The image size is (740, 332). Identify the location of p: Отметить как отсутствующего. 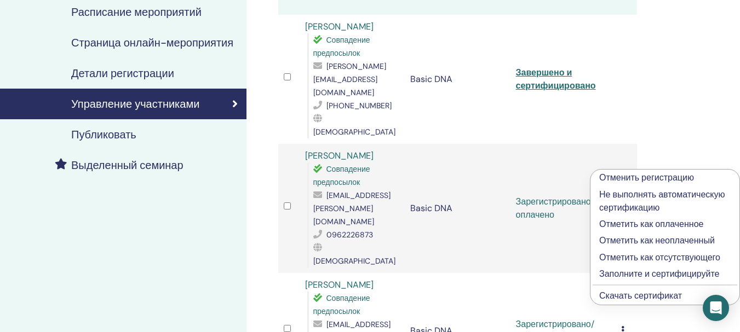
(665, 258).